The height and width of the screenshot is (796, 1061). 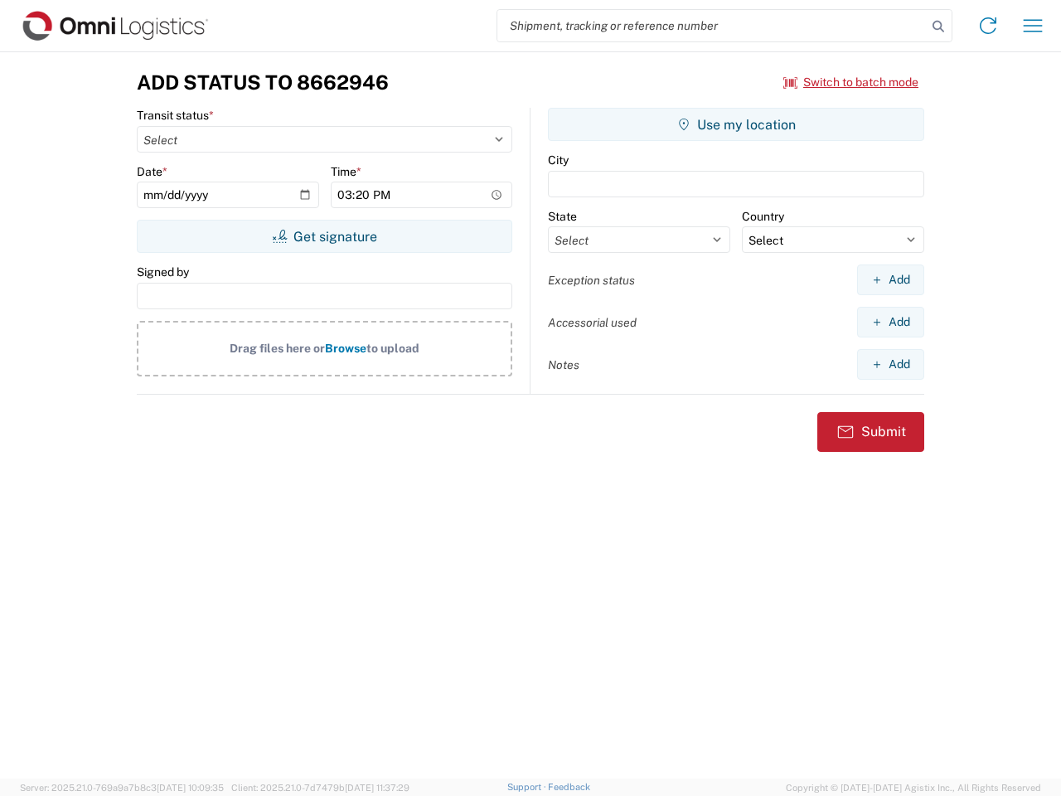 What do you see at coordinates (562, 216) in the screenshot?
I see `label: State` at bounding box center [562, 216].